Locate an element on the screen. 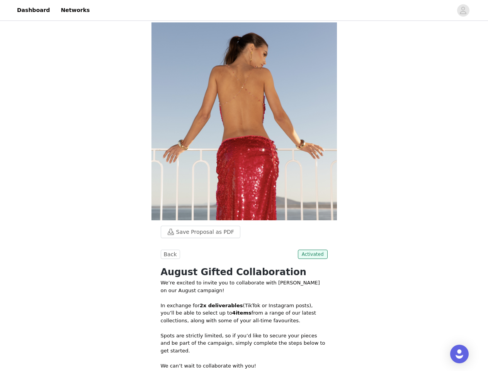 This screenshot has height=371, width=488. img: campaign image is located at coordinates (244, 121).